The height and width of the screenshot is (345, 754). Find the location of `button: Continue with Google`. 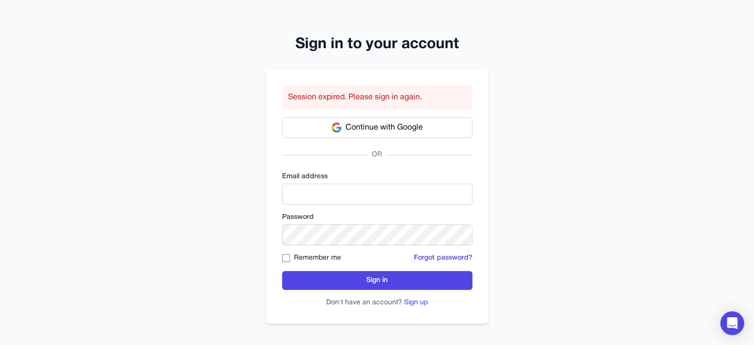

button: Continue with Google is located at coordinates (377, 127).